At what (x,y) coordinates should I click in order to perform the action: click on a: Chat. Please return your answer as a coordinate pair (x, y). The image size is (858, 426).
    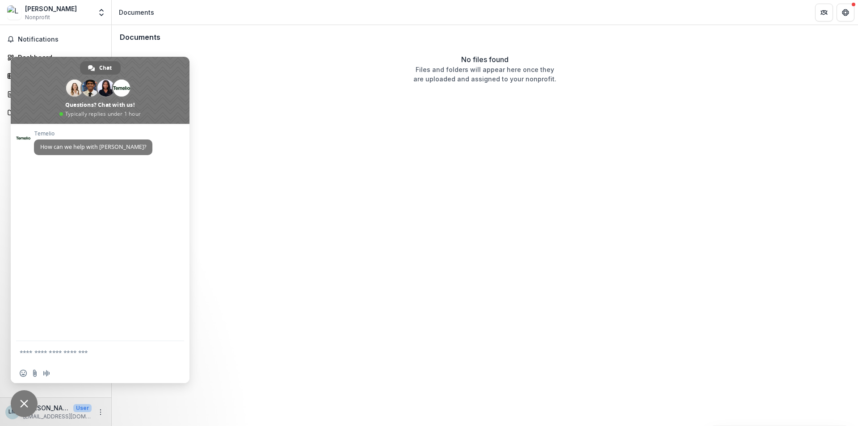
    Looking at the image, I should click on (100, 68).